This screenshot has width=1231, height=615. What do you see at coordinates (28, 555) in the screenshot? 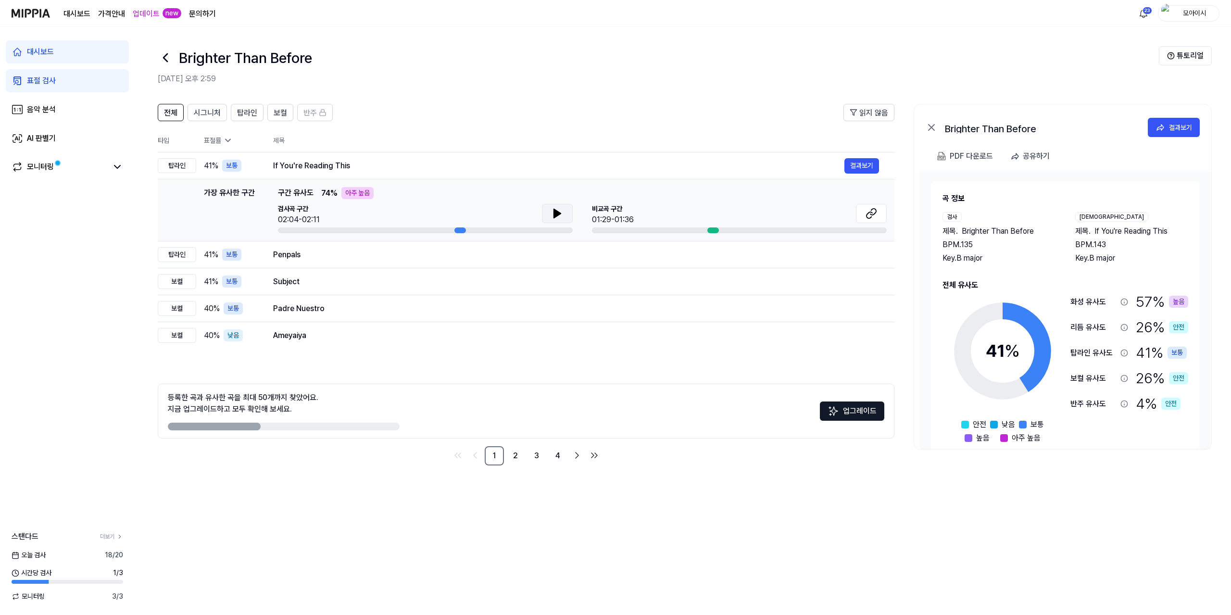
I see `span: 오늘 검사` at bounding box center [28, 555].